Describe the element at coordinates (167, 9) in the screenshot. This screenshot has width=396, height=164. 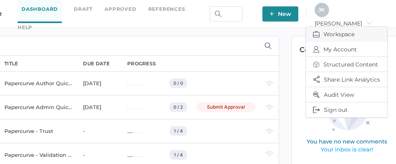
I see `a: References` at that location.